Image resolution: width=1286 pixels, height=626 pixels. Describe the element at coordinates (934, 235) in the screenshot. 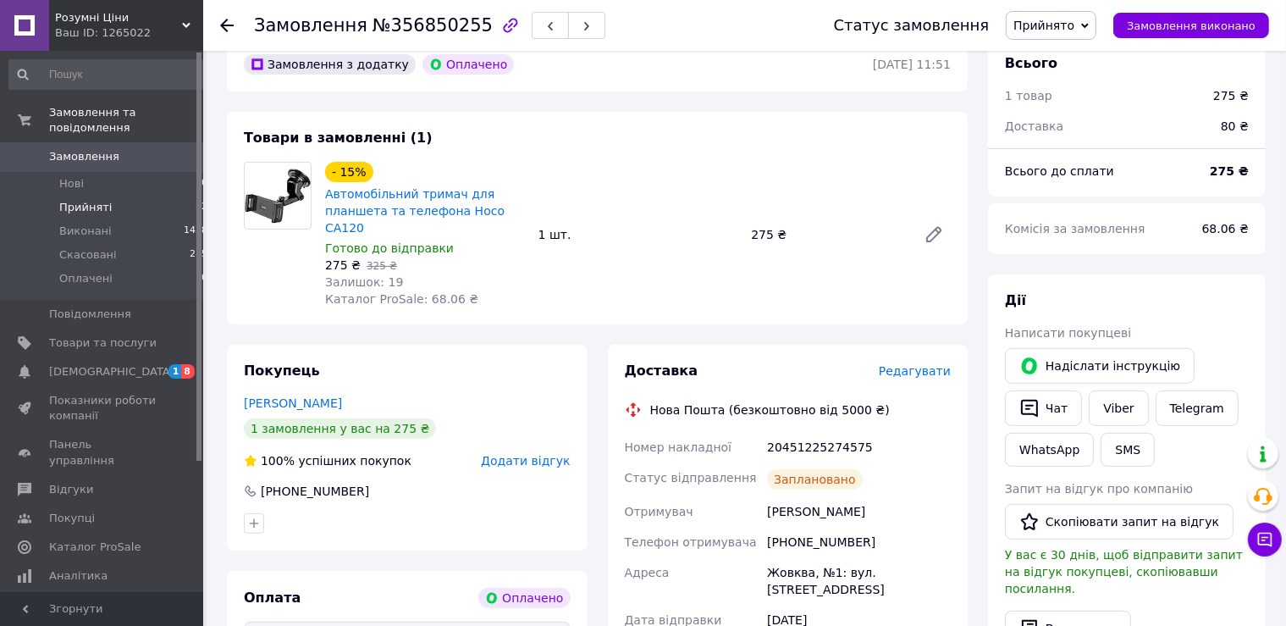

I see `a: Редагувати` at that location.